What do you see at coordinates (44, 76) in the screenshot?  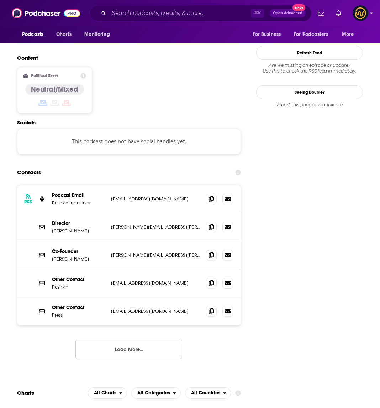 I see `h2: Political Skew` at bounding box center [44, 76].